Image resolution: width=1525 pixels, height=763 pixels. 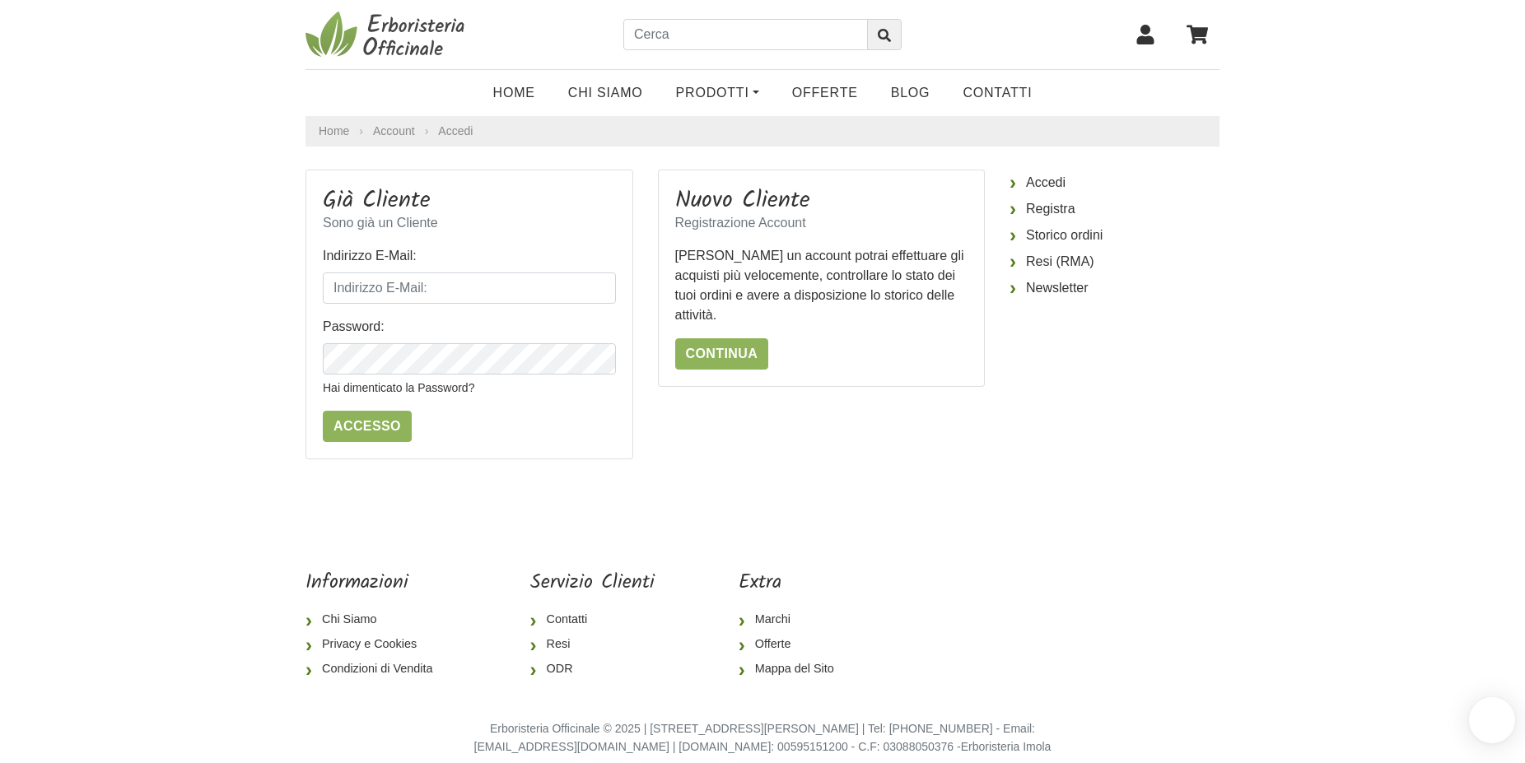 What do you see at coordinates (825, 93) in the screenshot?
I see `a: OFFERTE` at bounding box center [825, 93].